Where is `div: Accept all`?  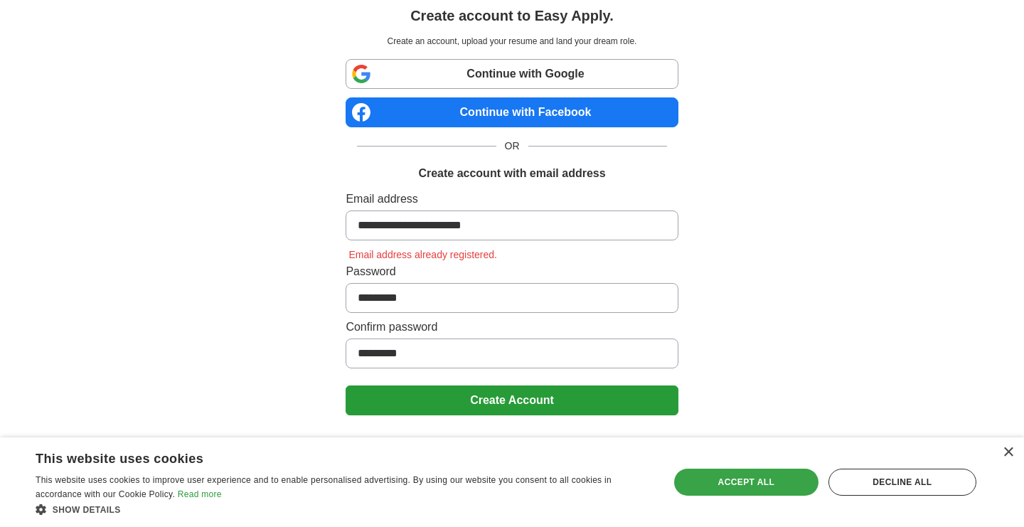
div: Accept all is located at coordinates (746, 482).